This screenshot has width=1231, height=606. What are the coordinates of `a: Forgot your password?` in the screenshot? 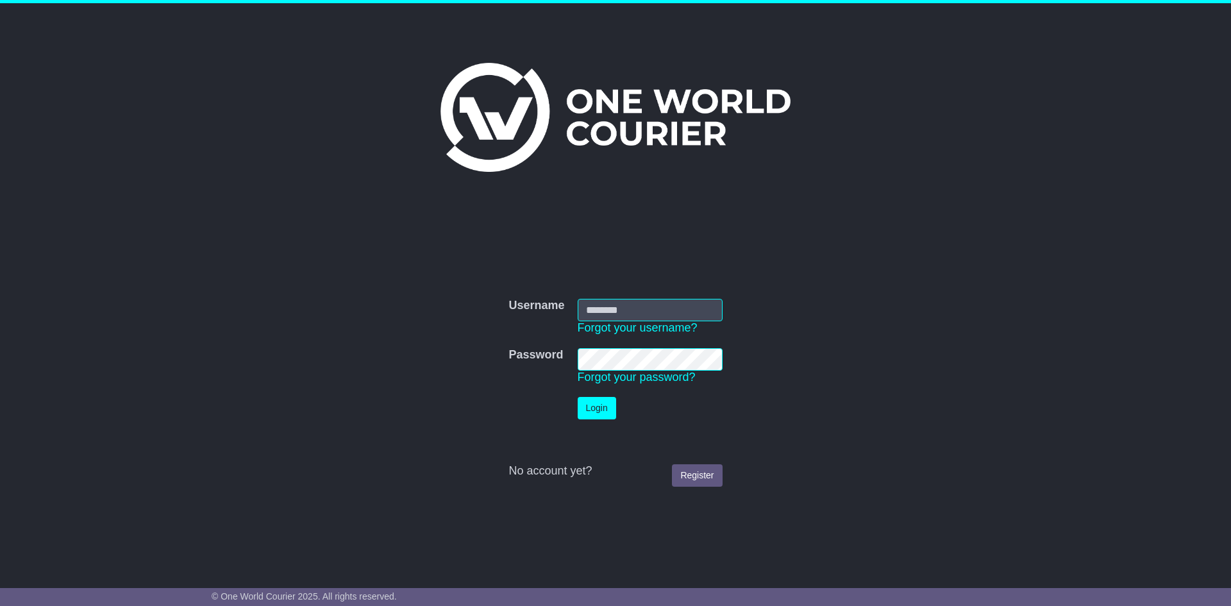 It's located at (636, 377).